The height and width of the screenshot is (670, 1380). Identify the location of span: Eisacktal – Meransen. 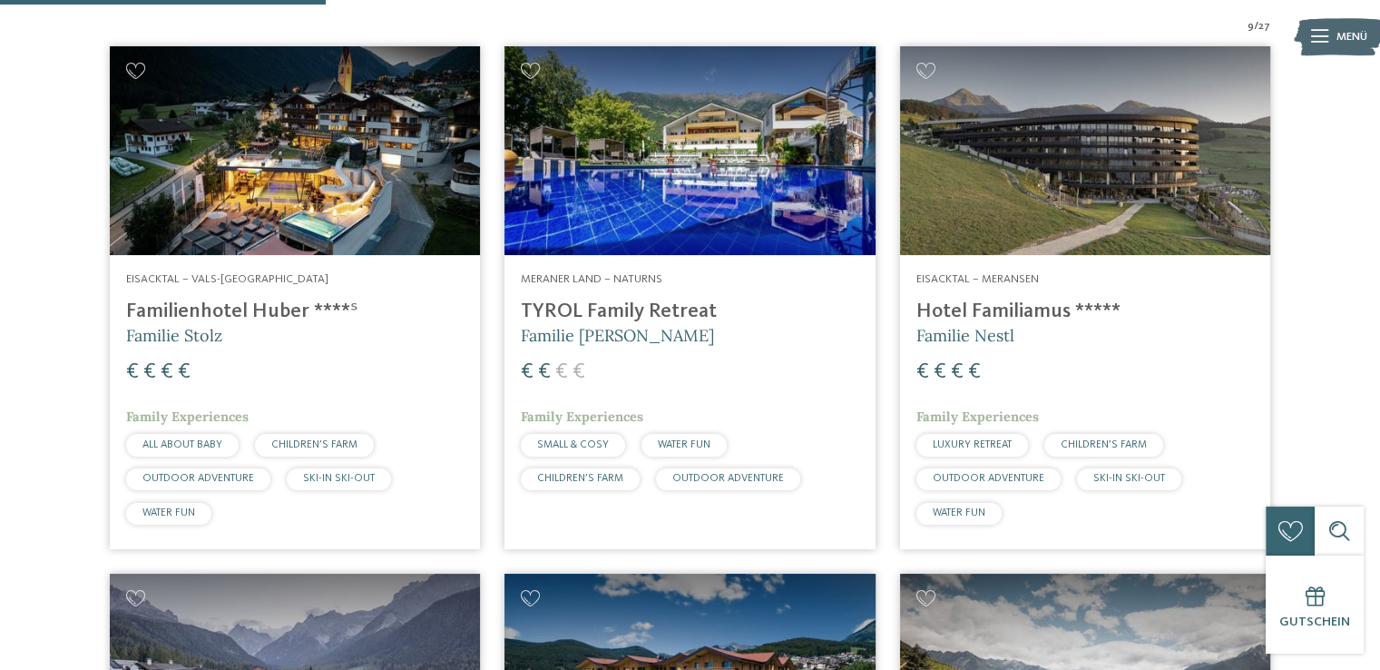
(978, 279).